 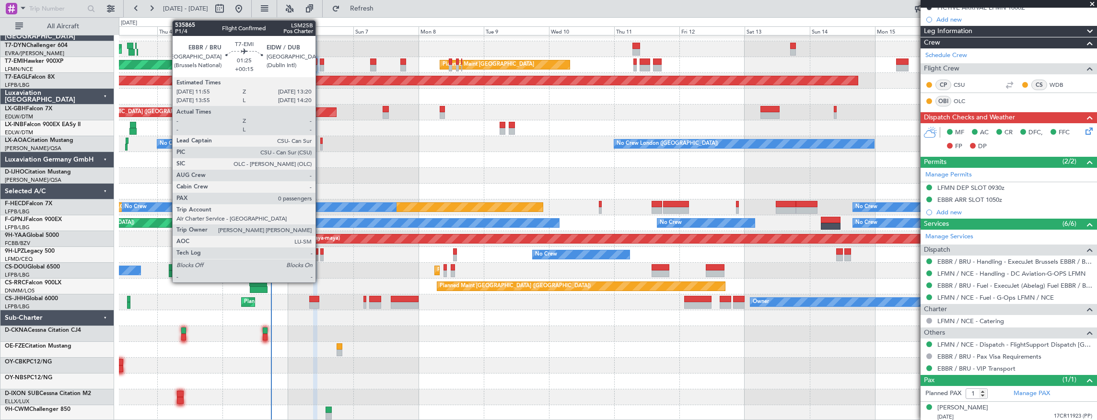 I want to click on div: Sat 13, so click(x=777, y=31).